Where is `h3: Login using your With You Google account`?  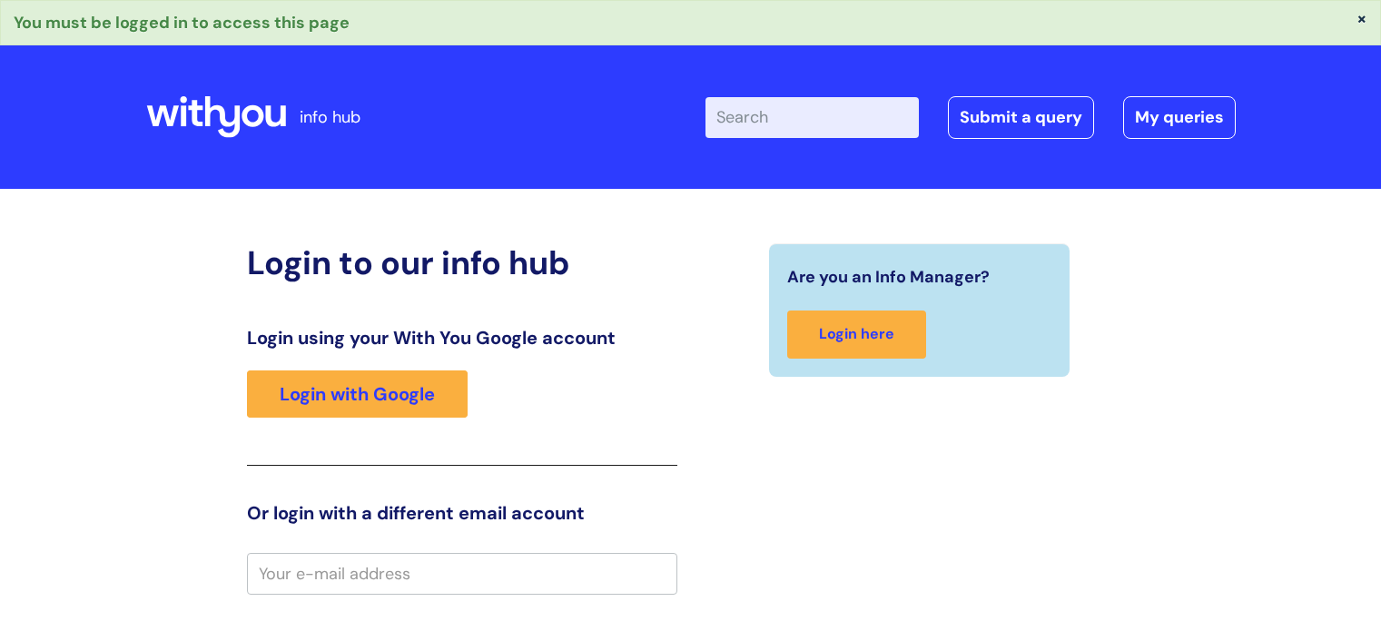
h3: Login using your With You Google account is located at coordinates (462, 338).